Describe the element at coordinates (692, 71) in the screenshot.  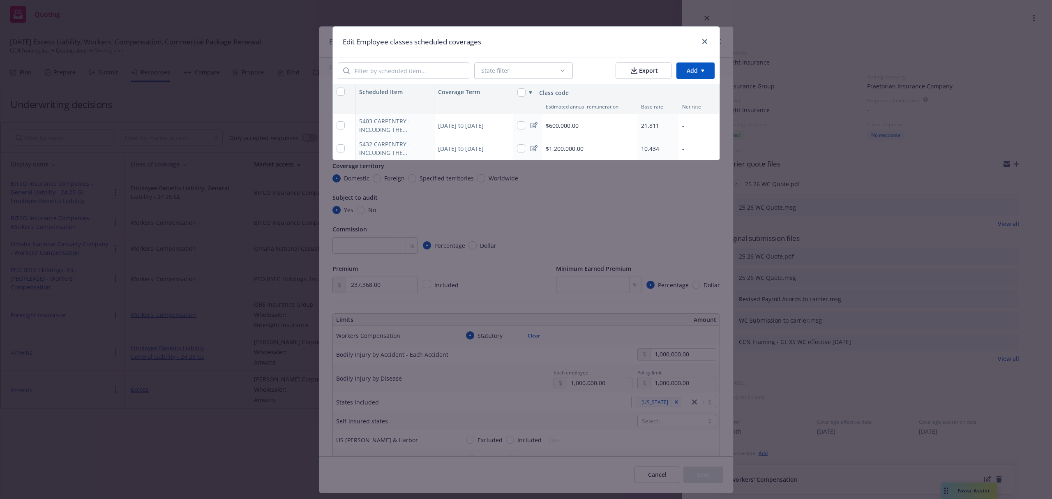
I see `span: Add` at that location.